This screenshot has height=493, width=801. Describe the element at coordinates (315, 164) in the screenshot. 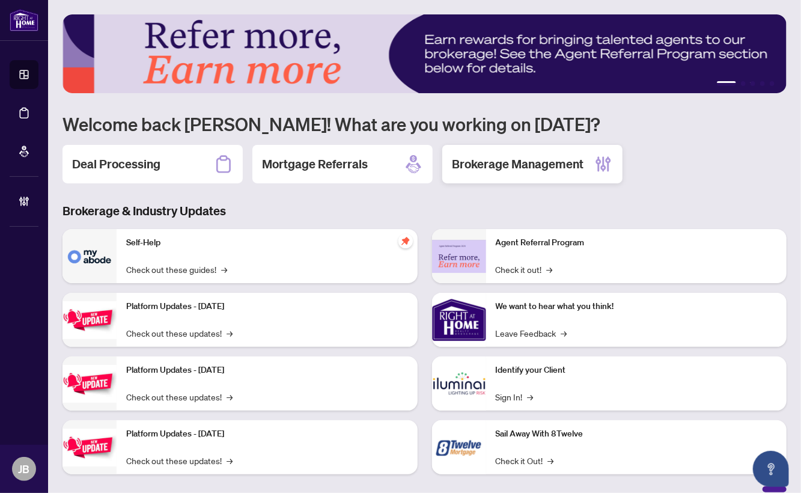

I see `h2: Mortgage Referrals` at that location.